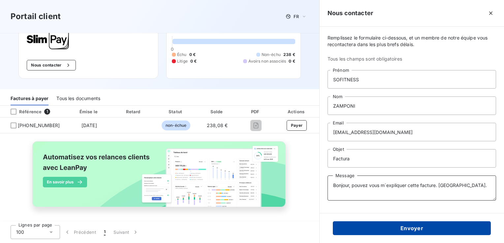 This screenshot has height=243, width=504. What do you see at coordinates (23, 112) in the screenshot?
I see `div: Référence` at bounding box center [23, 112].